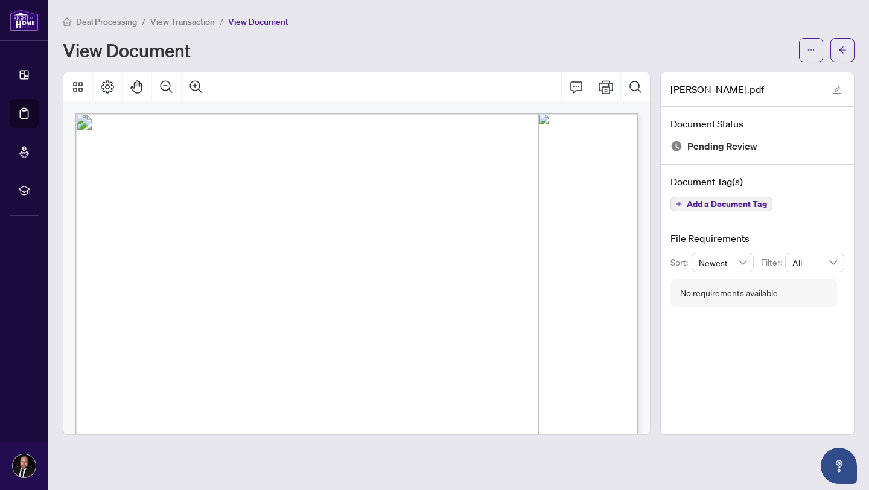 This screenshot has width=869, height=490. Describe the element at coordinates (127, 50) in the screenshot. I see `h1: View Document` at that location.